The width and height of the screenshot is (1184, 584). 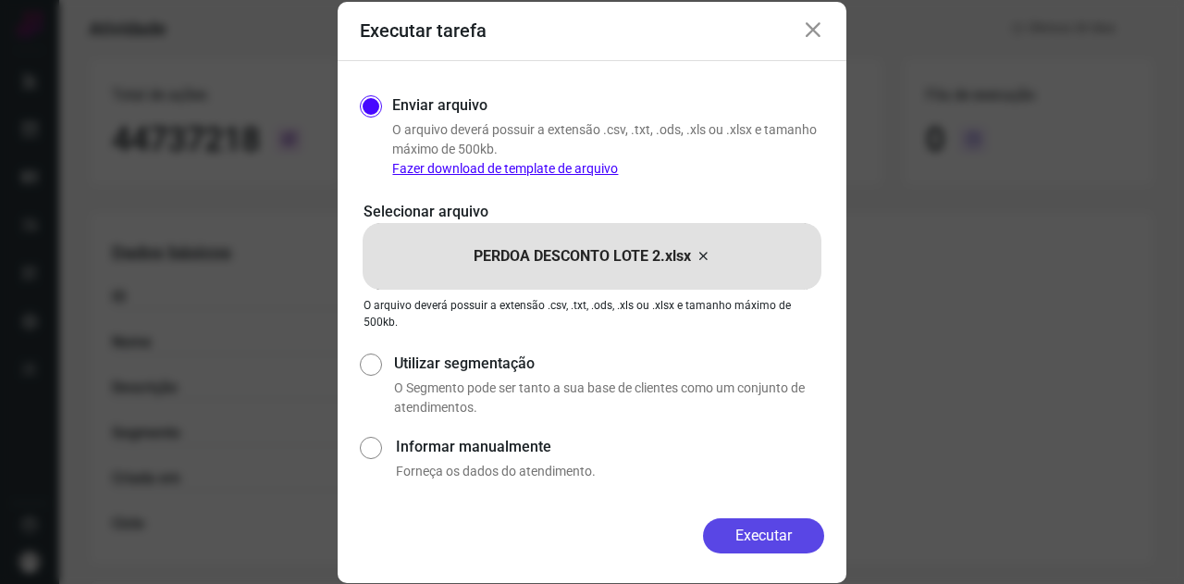 What do you see at coordinates (610, 447) in the screenshot?
I see `label: Informar manualmente` at bounding box center [610, 447].